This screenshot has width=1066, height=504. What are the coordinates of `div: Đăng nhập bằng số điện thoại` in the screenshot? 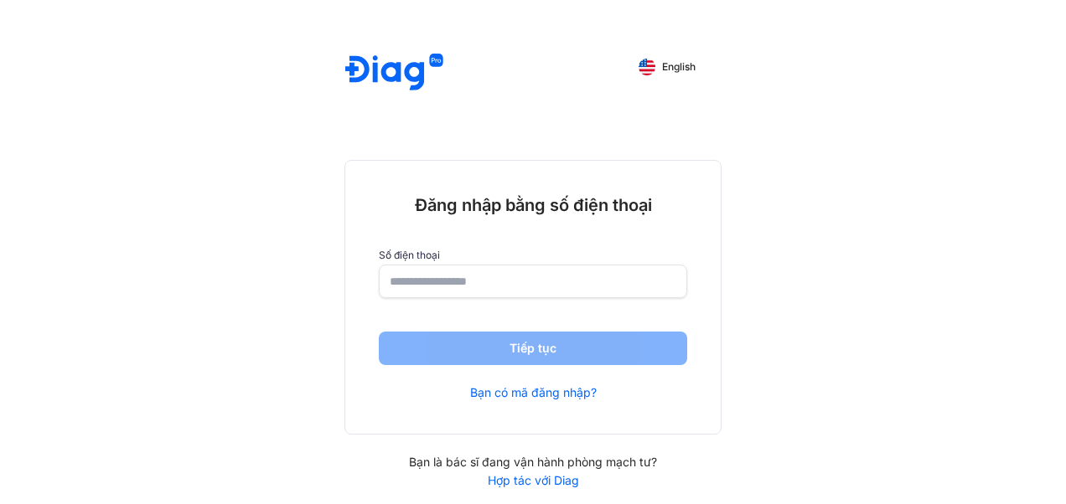 It's located at (533, 205).